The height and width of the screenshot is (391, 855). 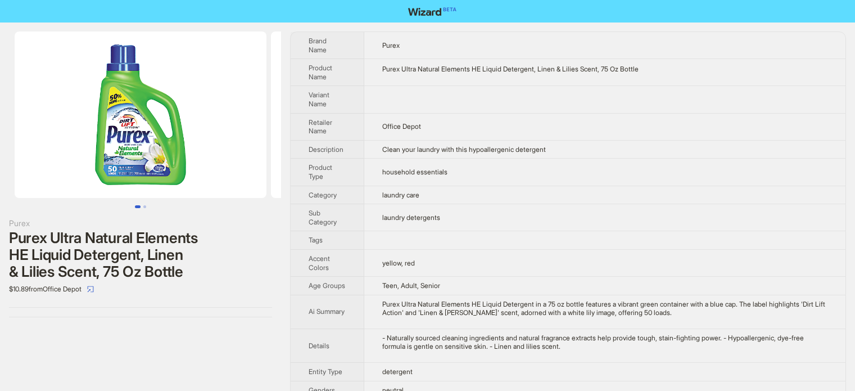 I want to click on span: Ai Summary, so click(x=327, y=311).